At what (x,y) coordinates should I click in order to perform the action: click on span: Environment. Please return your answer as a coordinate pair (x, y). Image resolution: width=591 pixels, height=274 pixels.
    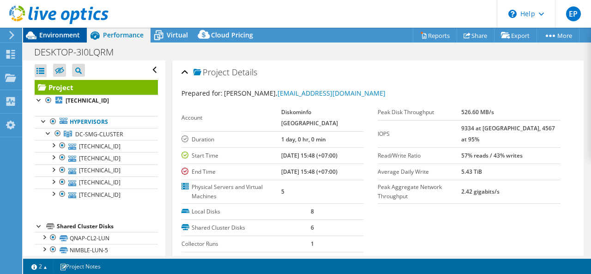
    Looking at the image, I should click on (60, 35).